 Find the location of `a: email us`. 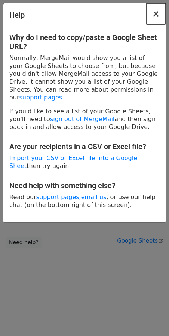

a: email us is located at coordinates (94, 197).